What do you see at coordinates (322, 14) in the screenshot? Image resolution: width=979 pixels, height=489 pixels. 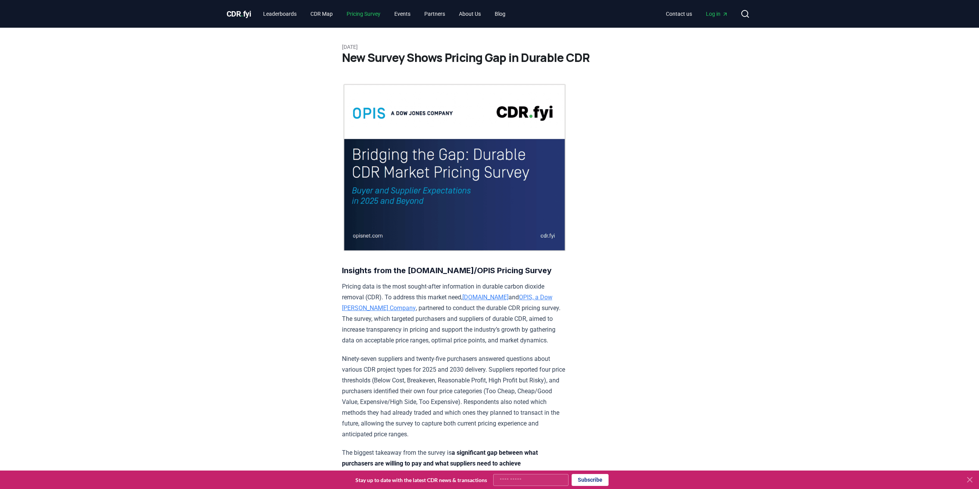 I see `a: CDR Map` at bounding box center [322, 14].